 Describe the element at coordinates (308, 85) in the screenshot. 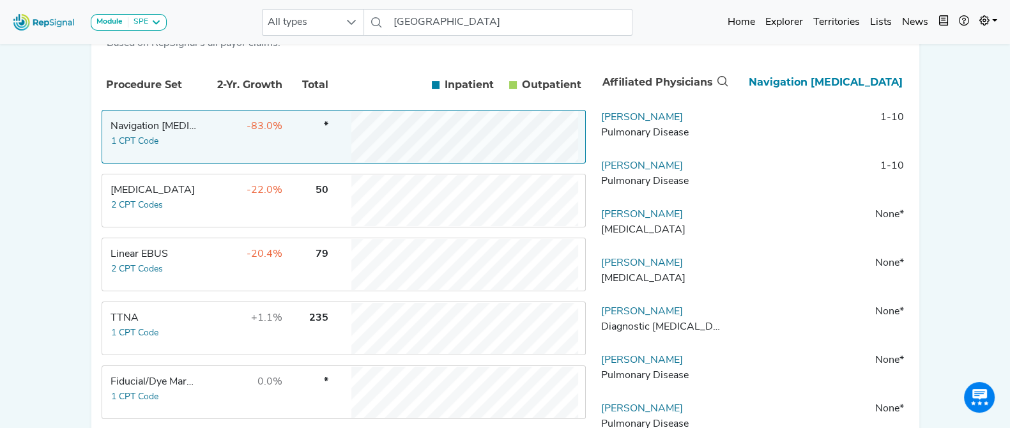

I see `th: Total` at that location.